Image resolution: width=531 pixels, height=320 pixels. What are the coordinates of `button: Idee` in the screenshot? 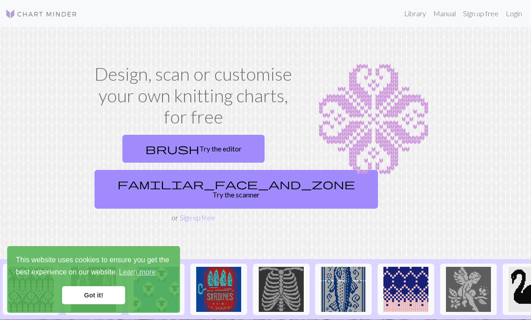 It's located at (406, 289).